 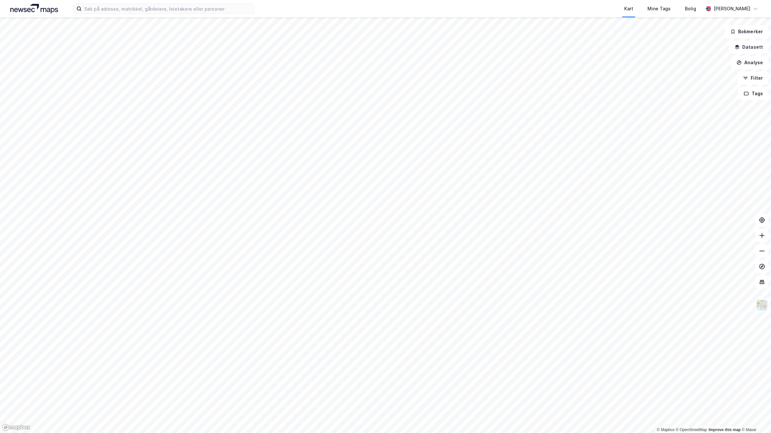 I want to click on button: Bokmerker, so click(x=747, y=32).